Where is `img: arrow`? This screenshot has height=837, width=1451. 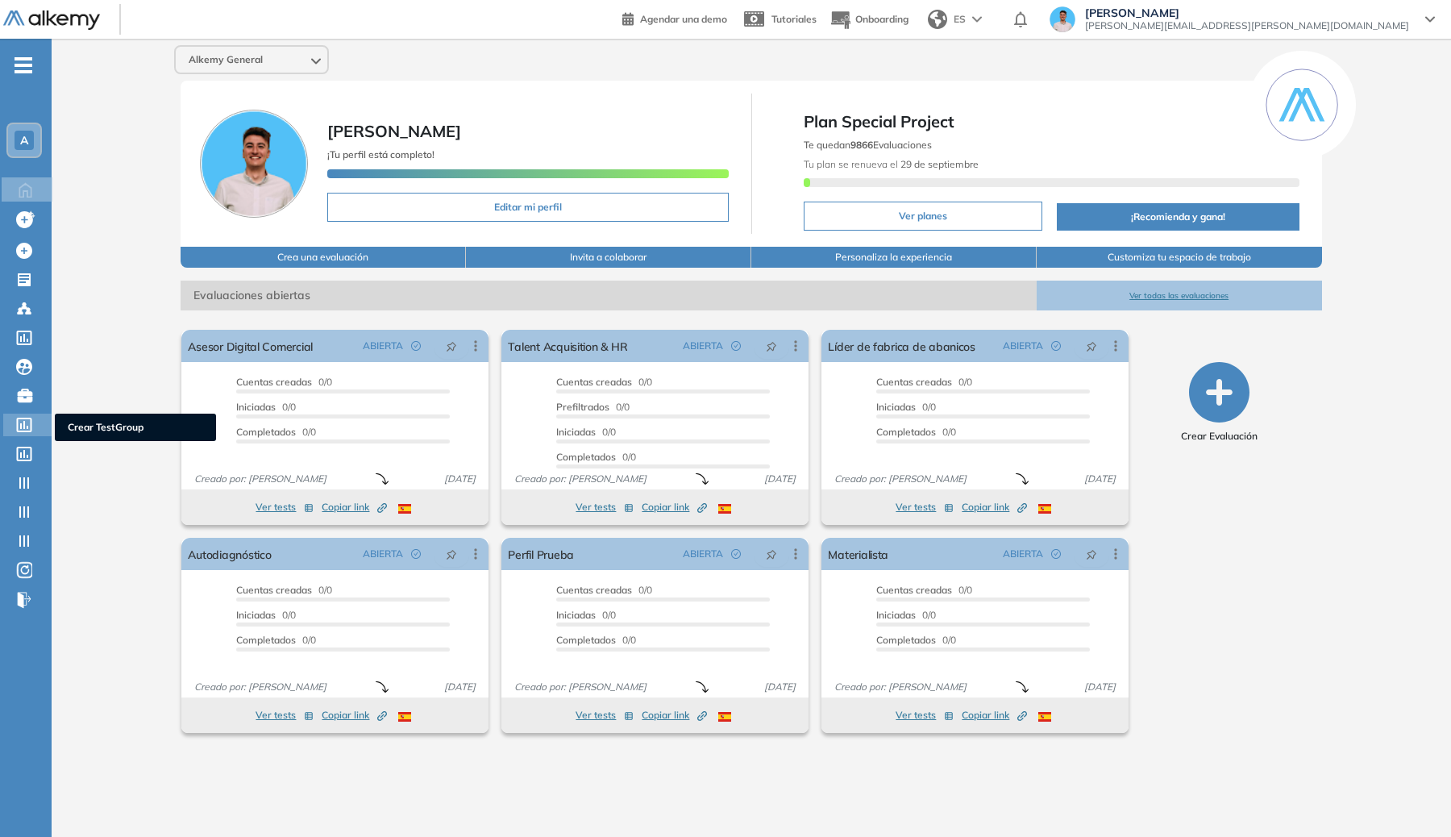 img: arrow is located at coordinates (977, 19).